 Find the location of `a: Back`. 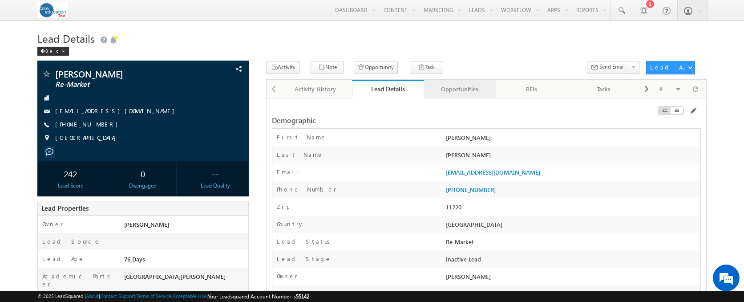

a: Back is located at coordinates (55, 50).